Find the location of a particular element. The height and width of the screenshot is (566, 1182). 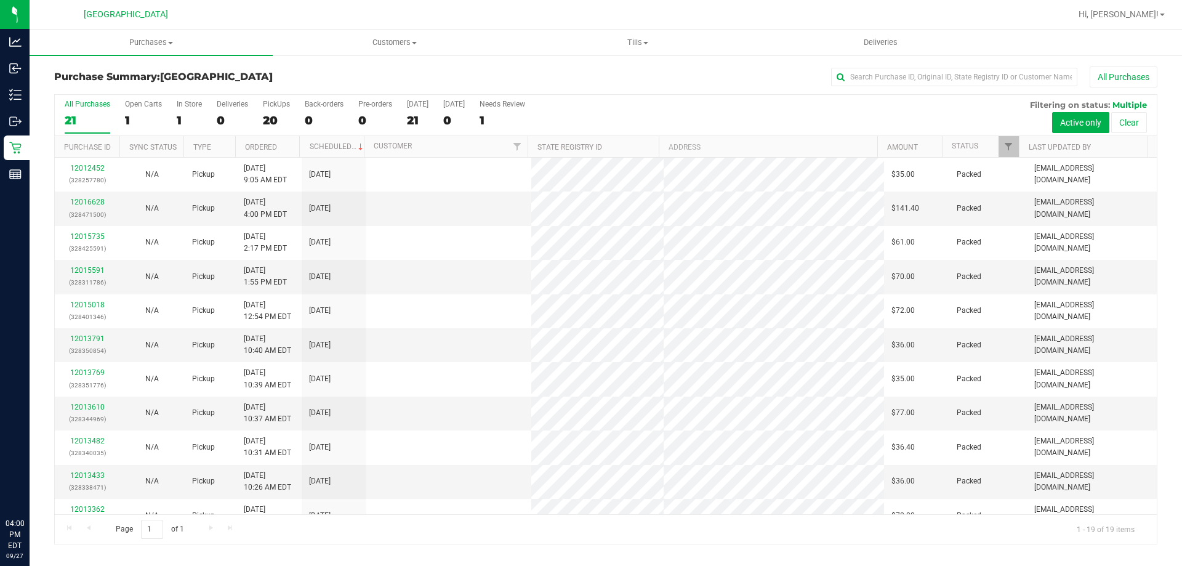

a: State Registry ID is located at coordinates (569, 147).